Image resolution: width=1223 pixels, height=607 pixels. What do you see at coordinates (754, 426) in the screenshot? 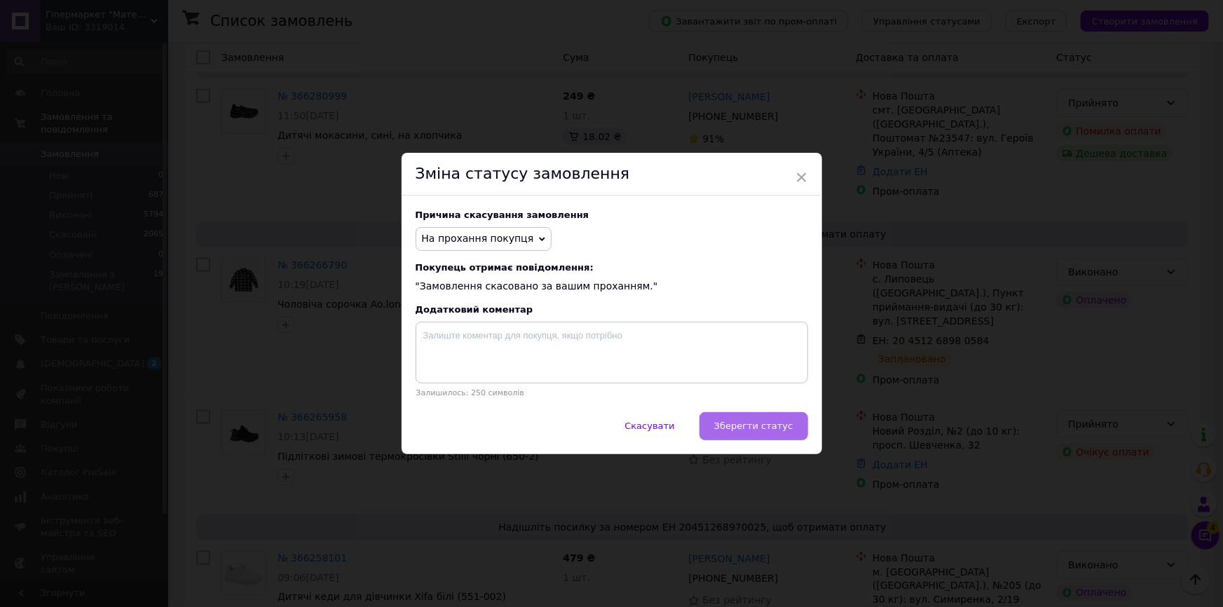
I see `button: Зберегти статус` at bounding box center [754, 426].